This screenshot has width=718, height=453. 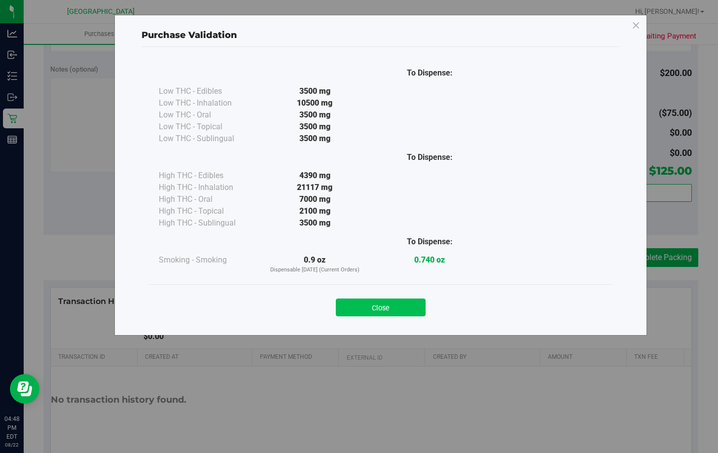 I want to click on span: Purchase Validation, so click(x=189, y=35).